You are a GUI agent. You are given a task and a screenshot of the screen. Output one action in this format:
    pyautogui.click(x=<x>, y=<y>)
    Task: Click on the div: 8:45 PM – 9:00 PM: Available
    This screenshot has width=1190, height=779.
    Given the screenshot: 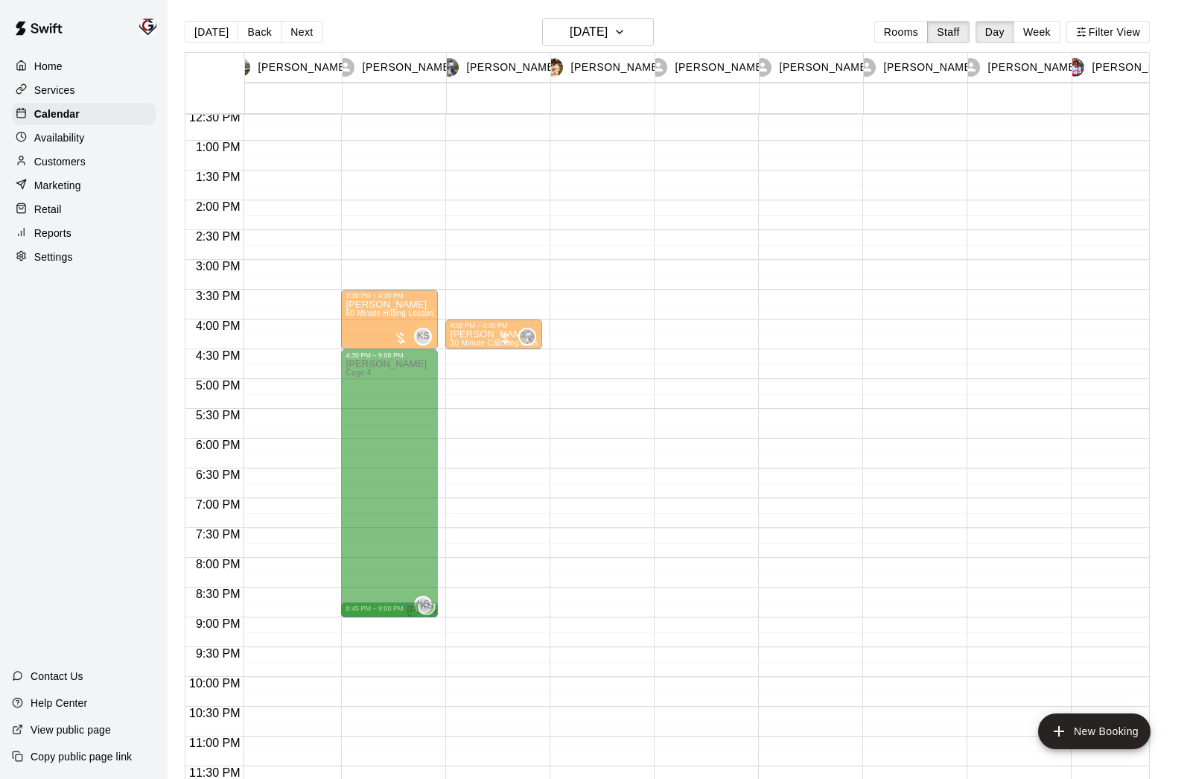 What is the action you would take?
    pyautogui.click(x=389, y=610)
    